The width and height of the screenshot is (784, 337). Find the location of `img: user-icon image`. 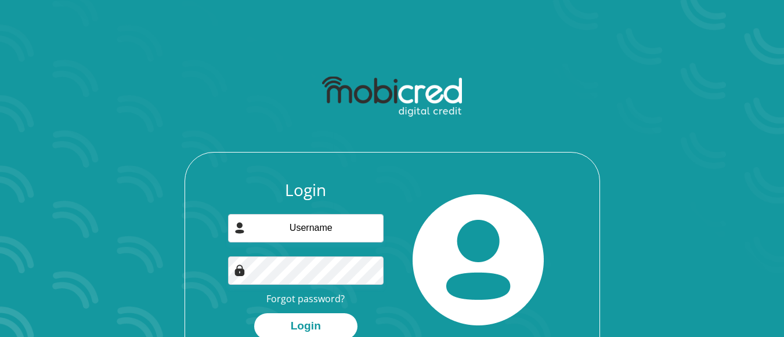

img: user-icon image is located at coordinates (240, 228).